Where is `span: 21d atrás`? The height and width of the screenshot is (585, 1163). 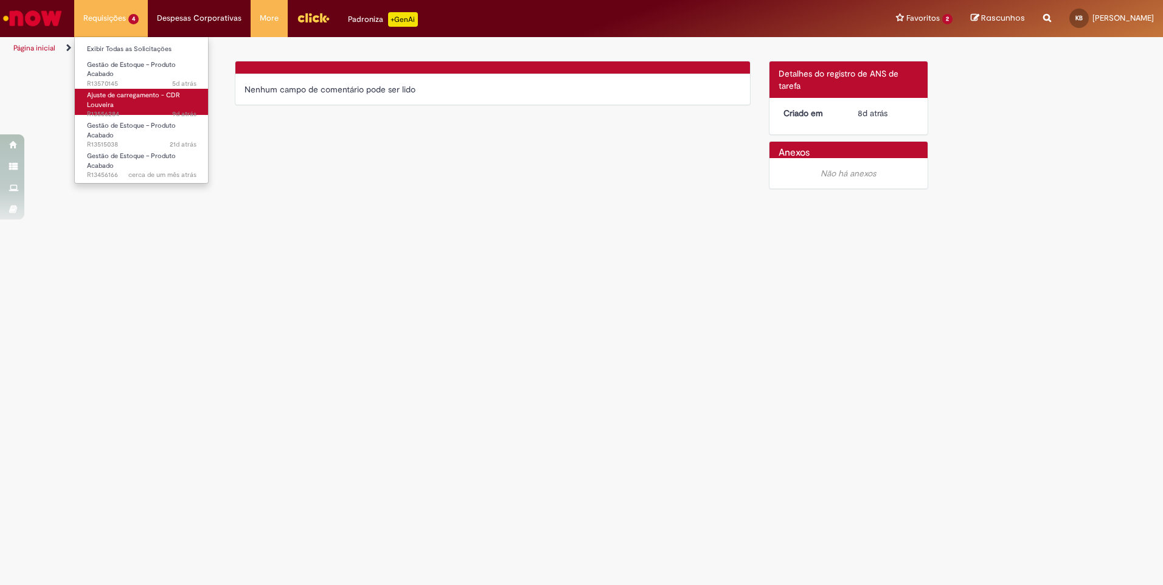
span: 21d atrás is located at coordinates (183, 144).